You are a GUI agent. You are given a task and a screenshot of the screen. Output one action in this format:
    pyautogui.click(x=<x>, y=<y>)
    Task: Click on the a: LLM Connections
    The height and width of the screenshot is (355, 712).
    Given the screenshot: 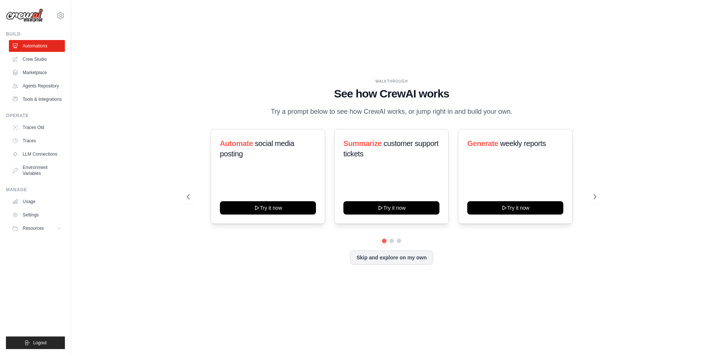 What is the action you would take?
    pyautogui.click(x=37, y=154)
    